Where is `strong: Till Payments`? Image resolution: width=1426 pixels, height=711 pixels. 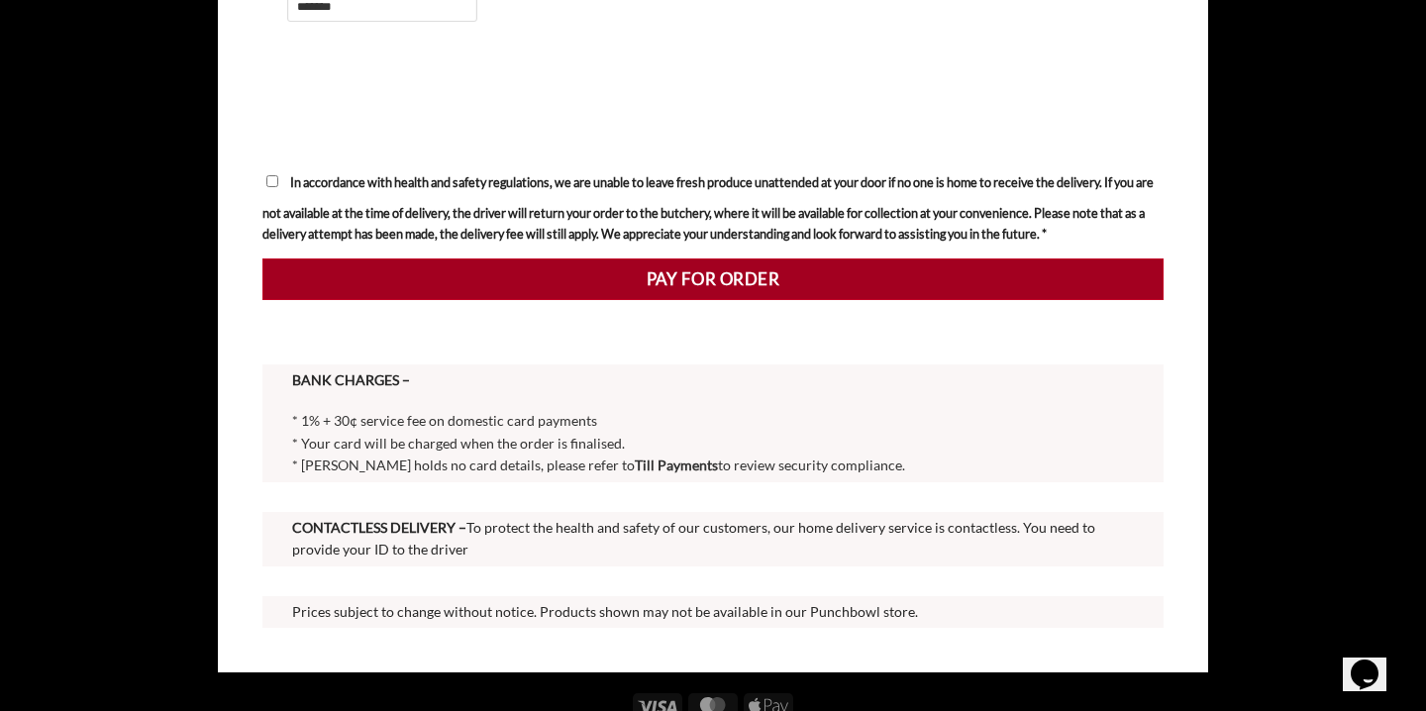 strong: Till Payments is located at coordinates (677, 465).